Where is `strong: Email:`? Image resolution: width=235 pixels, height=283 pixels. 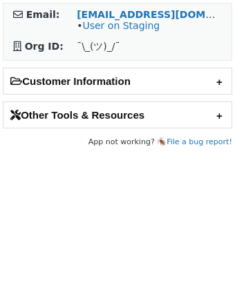 strong: Email: is located at coordinates (43, 14).